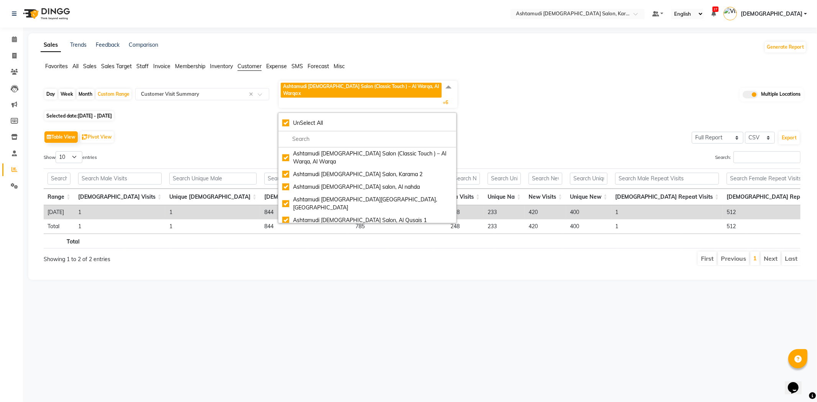  I want to click on div: Month, so click(85, 94).